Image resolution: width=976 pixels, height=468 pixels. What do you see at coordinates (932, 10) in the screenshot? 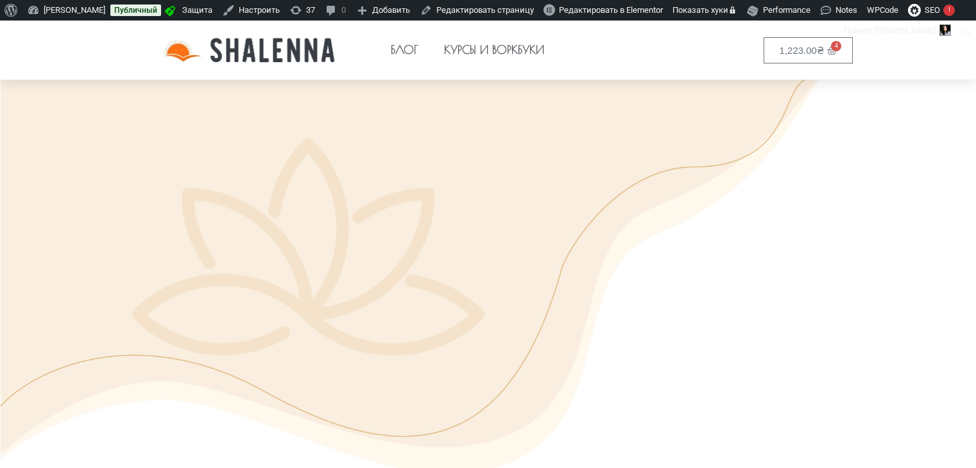
I see `span: SEO` at bounding box center [932, 10].